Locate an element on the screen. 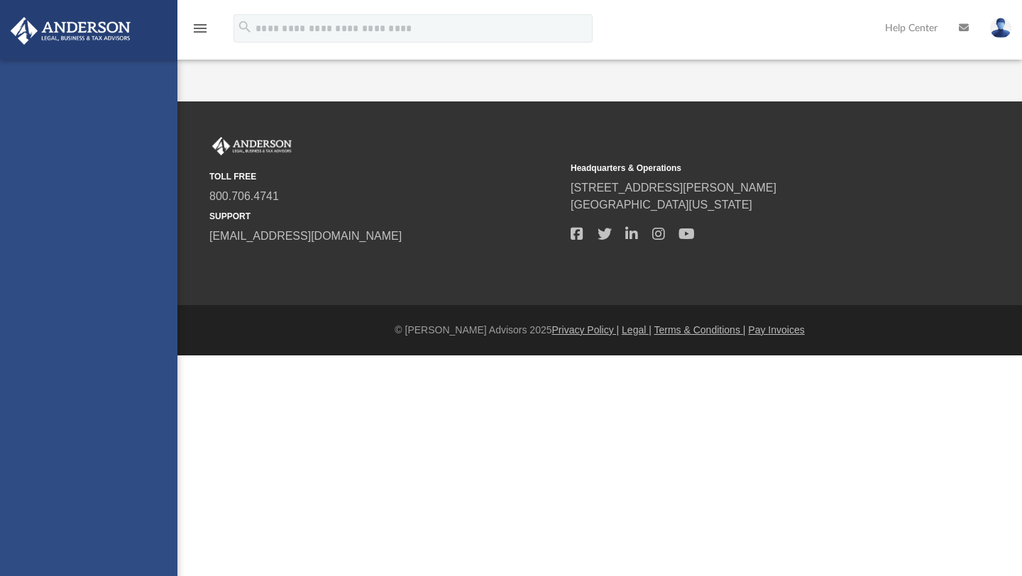 This screenshot has width=1022, height=576. i: search is located at coordinates (245, 27).